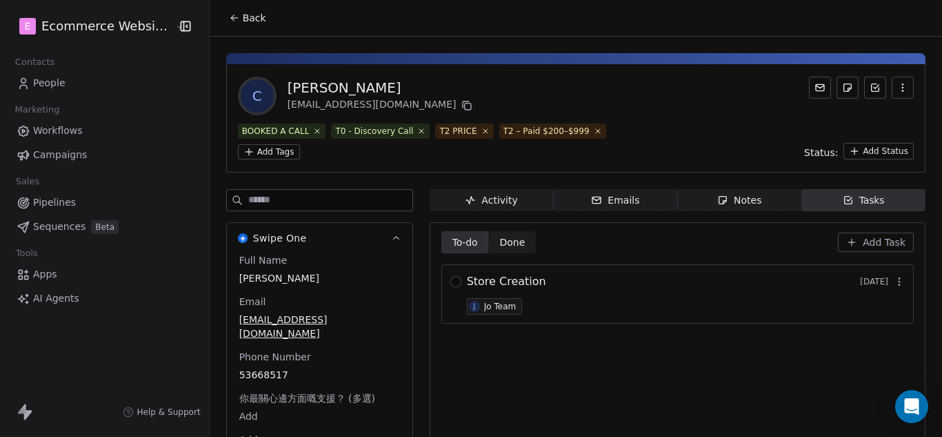 Image resolution: width=942 pixels, height=437 pixels. Describe the element at coordinates (374, 131) in the screenshot. I see `div: T0 - Discovery Call` at that location.